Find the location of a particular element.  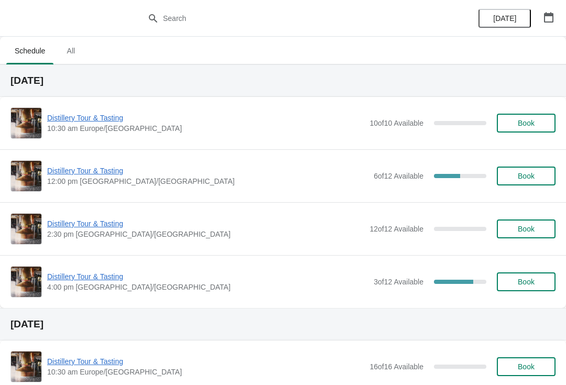

span: Schedule is located at coordinates (30, 51).